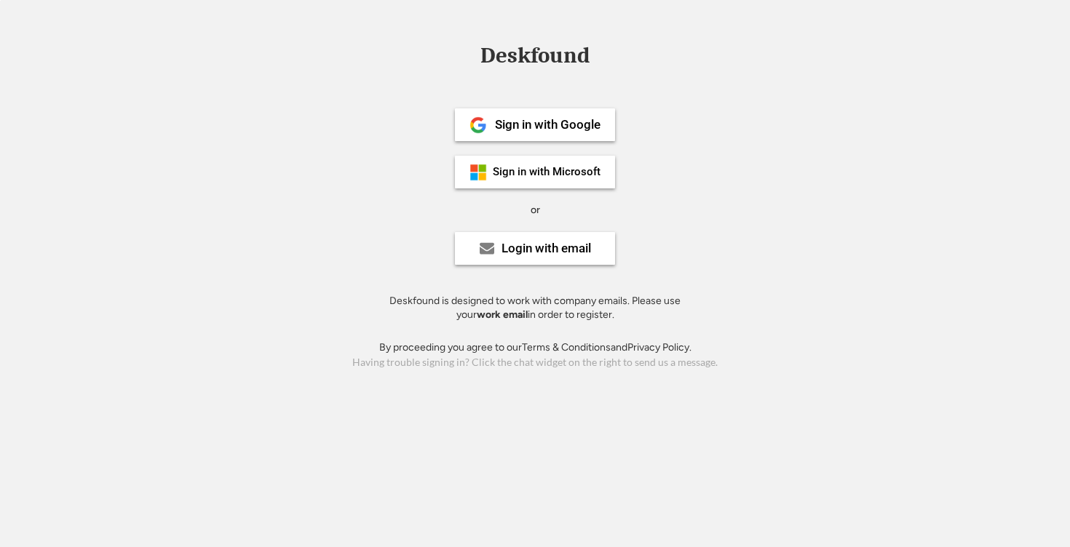  What do you see at coordinates (547, 124) in the screenshot?
I see `div: Sign in with Google` at bounding box center [547, 124].